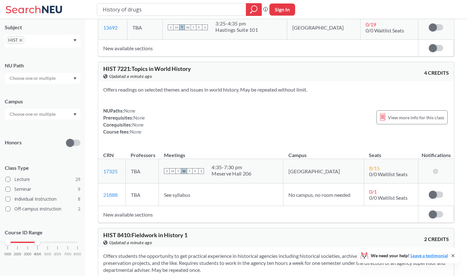 This screenshot has height=276, width=467. Describe the element at coordinates (13, 142) in the screenshot. I see `p: Honors` at that location.